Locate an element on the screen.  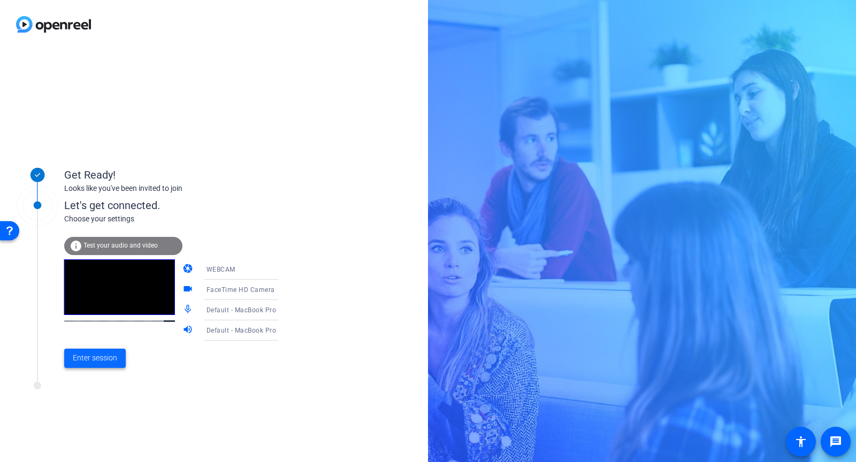
button: Enter session is located at coordinates (95, 359).